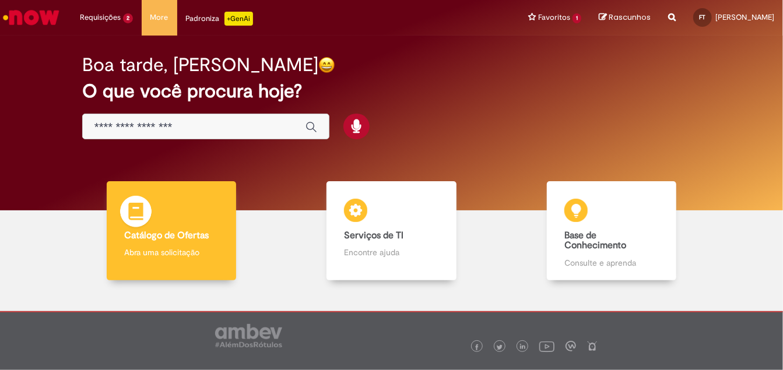 The height and width of the screenshot is (370, 783). I want to click on b: Serviços de TI, so click(374, 236).